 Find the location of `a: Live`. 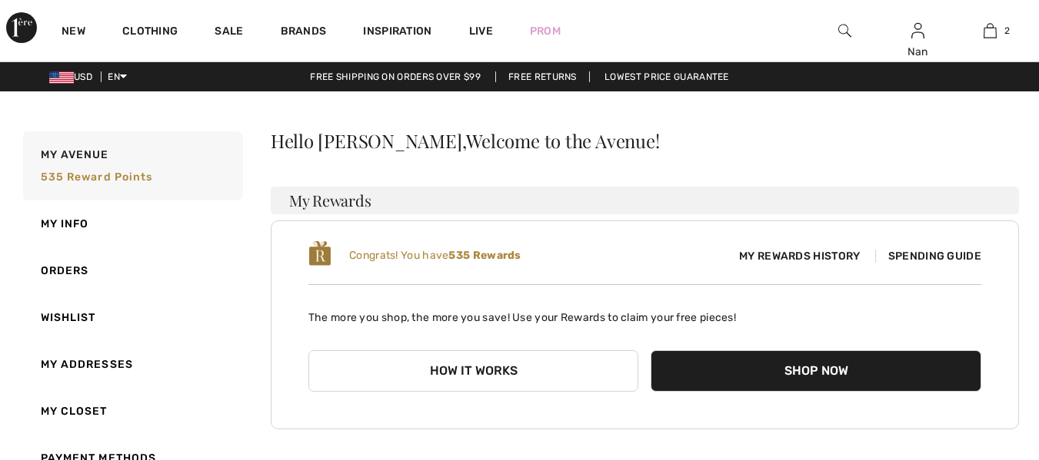

a: Live is located at coordinates (480, 31).